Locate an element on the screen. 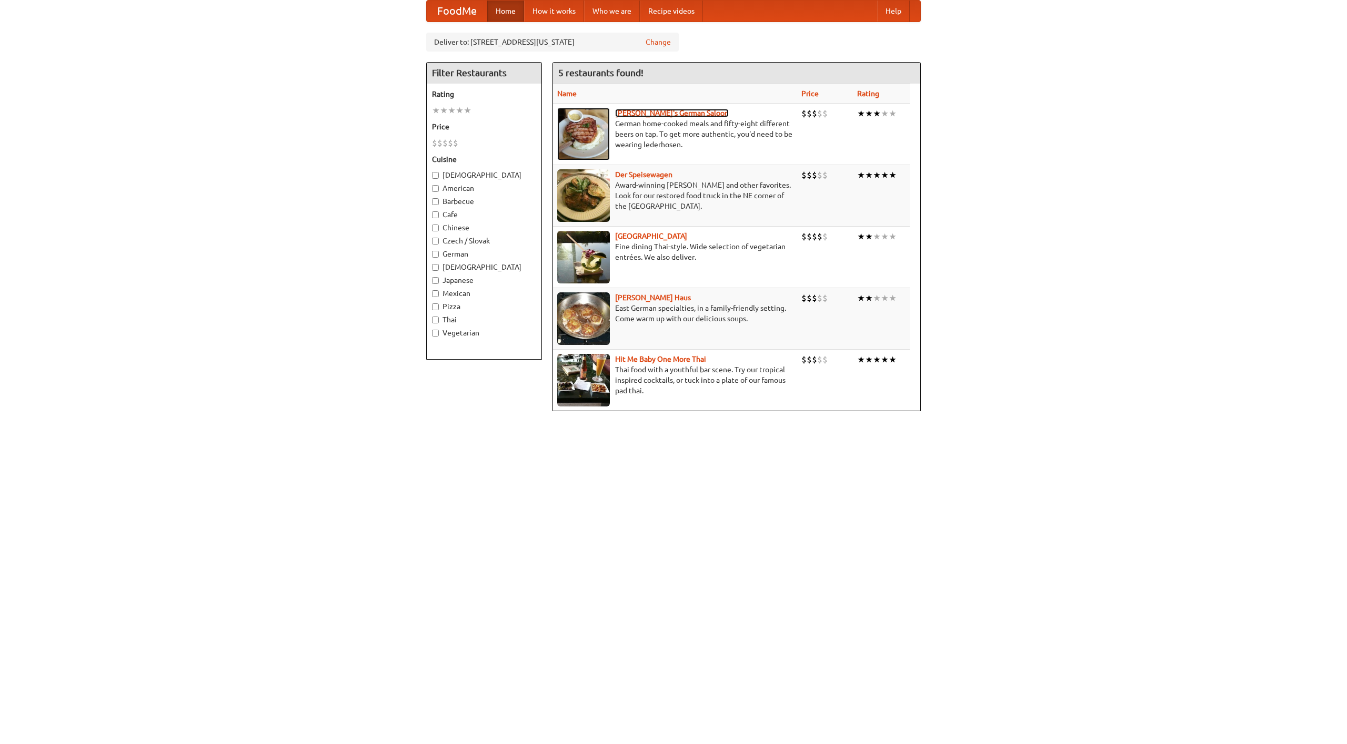 The image size is (1347, 744). input: Czech / Slovak is located at coordinates (435, 241).